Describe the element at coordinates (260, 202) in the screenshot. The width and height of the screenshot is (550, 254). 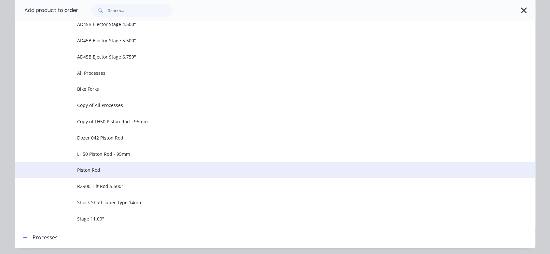
I see `span: Shock Shaft Taper Type 14mm` at that location.